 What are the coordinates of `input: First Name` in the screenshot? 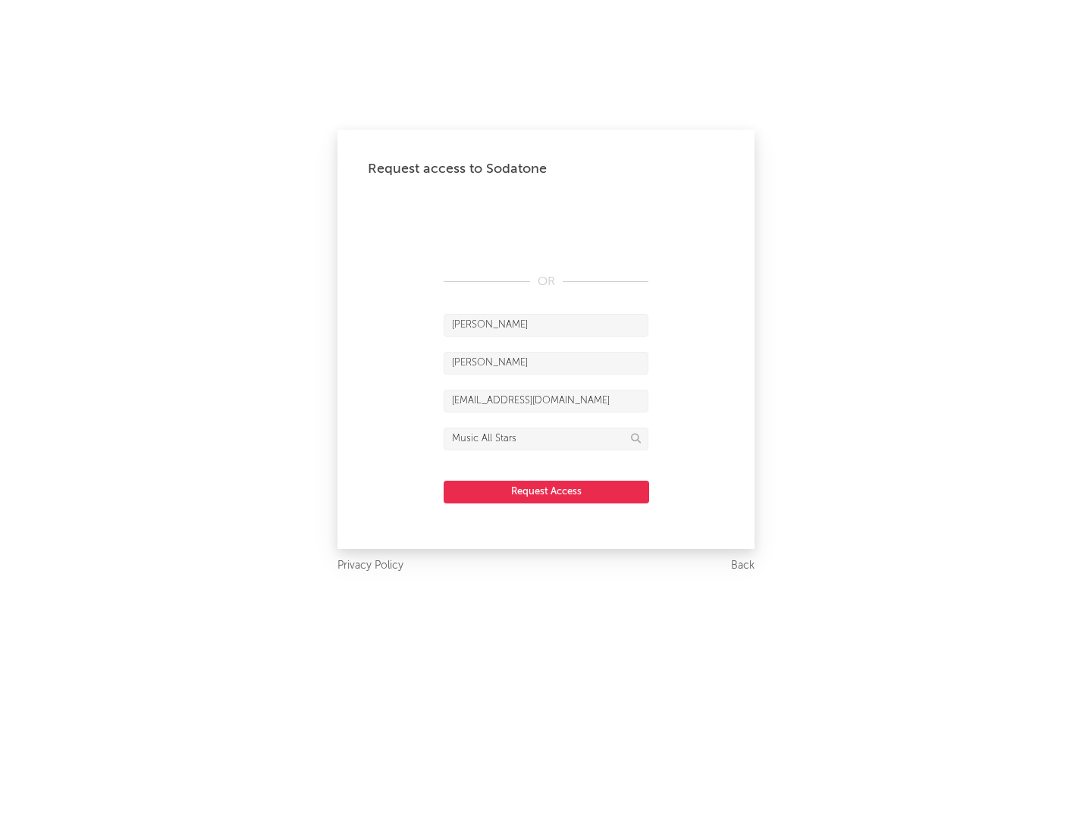 It's located at (546, 325).